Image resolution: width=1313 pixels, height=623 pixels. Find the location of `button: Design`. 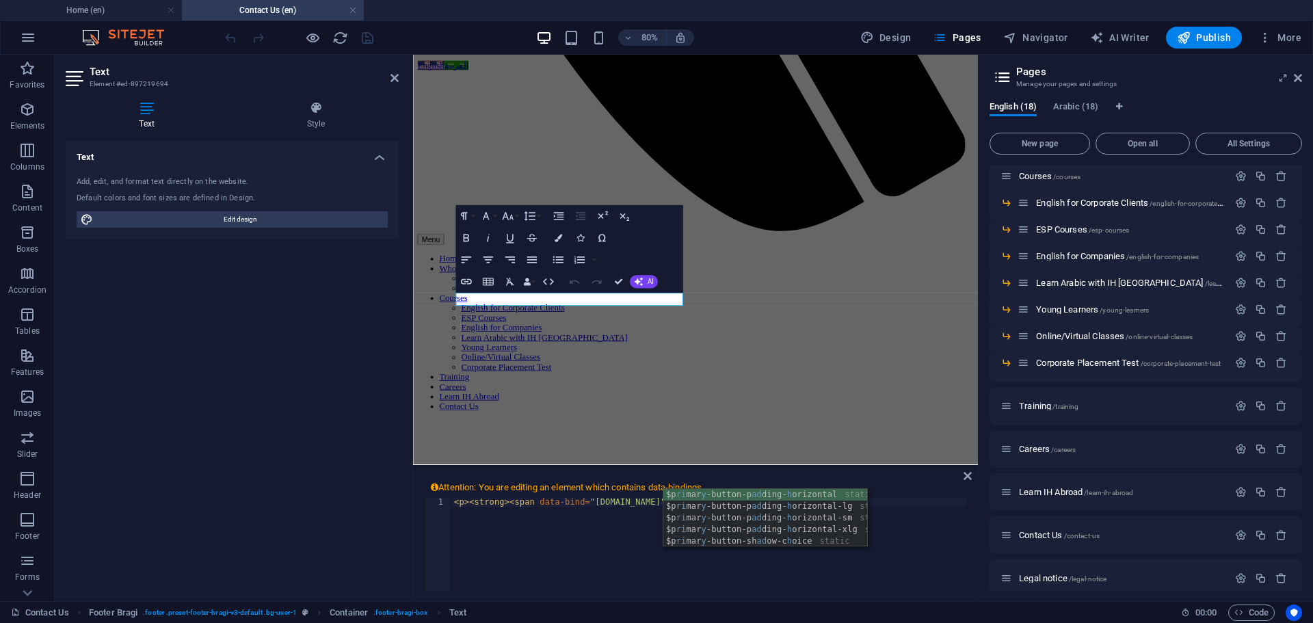

button: Design is located at coordinates (886, 38).